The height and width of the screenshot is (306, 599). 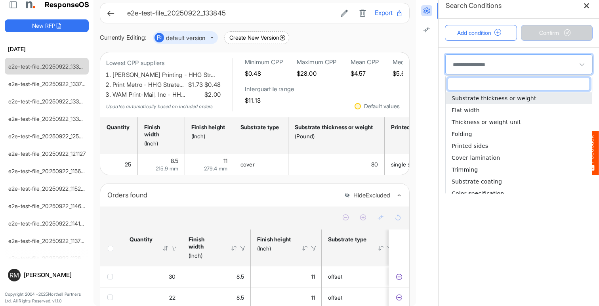 What do you see at coordinates (274, 239) in the screenshot?
I see `div: Finish height` at bounding box center [274, 239].